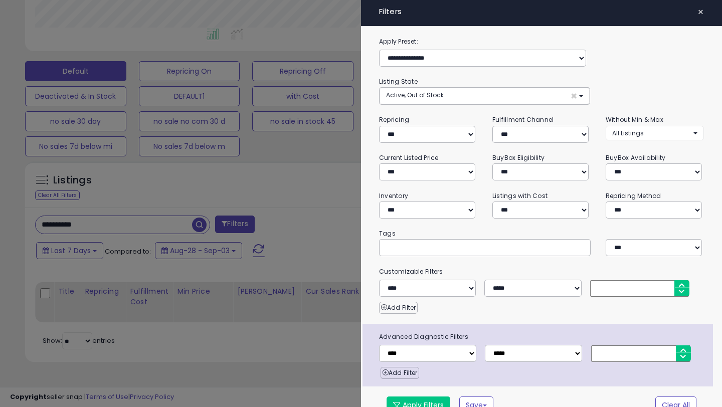  I want to click on small: Inventory, so click(394, 196).